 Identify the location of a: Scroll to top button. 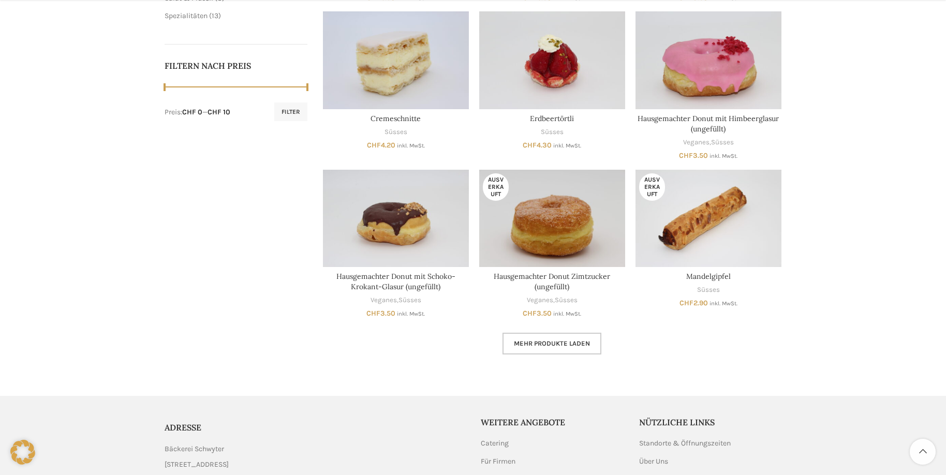
(923, 452).